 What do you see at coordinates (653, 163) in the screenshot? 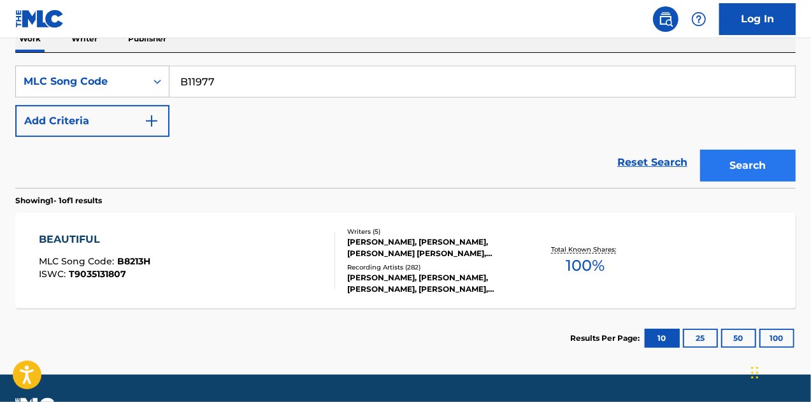
I see `a: Reset Search` at bounding box center [653, 163].